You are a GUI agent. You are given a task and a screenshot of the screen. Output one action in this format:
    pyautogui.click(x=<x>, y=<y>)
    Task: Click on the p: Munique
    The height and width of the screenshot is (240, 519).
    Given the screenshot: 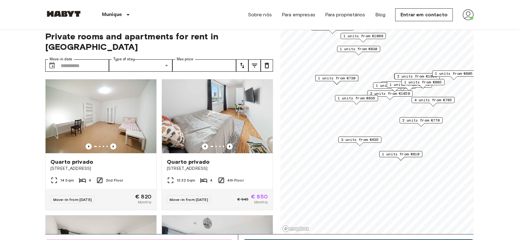 What is the action you would take?
    pyautogui.click(x=112, y=15)
    